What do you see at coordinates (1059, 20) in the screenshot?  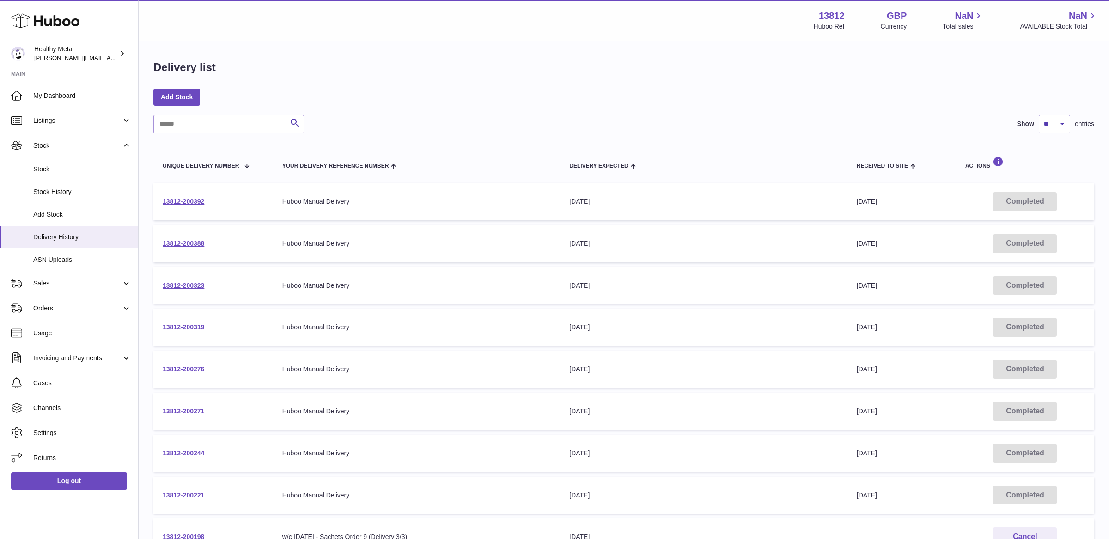 I see `a: NaN AVAILABLE Stock Total` at bounding box center [1059, 20].